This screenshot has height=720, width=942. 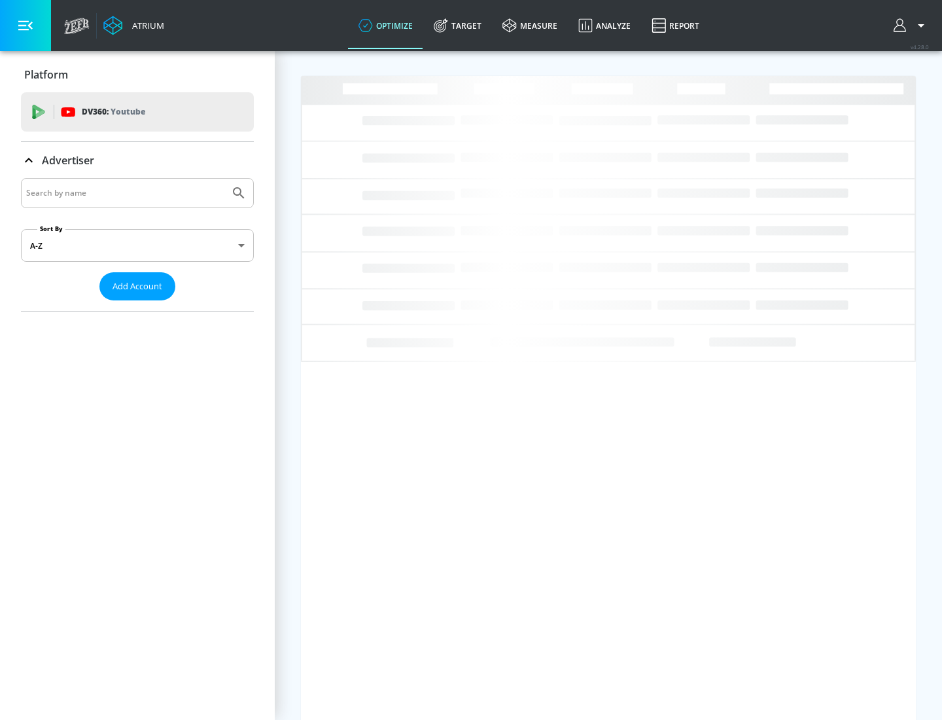 What do you see at coordinates (675, 26) in the screenshot?
I see `a: Report` at bounding box center [675, 26].